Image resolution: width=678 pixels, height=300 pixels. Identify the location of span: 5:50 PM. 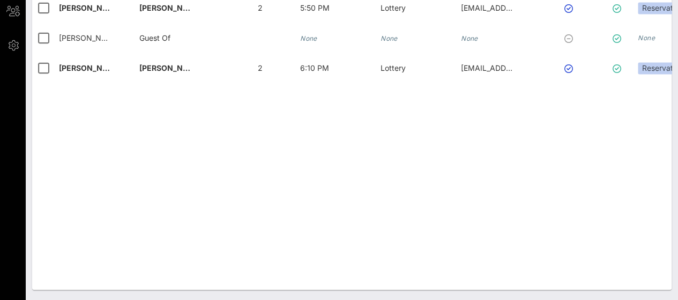
(315, 8).